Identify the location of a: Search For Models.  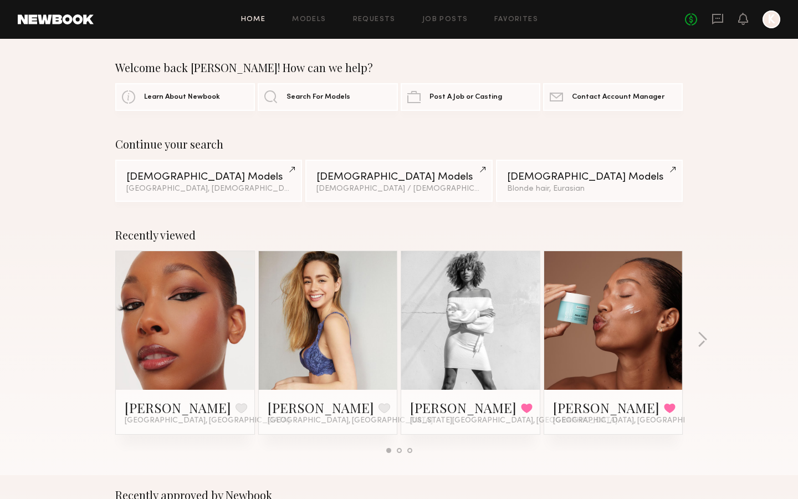
(328, 97).